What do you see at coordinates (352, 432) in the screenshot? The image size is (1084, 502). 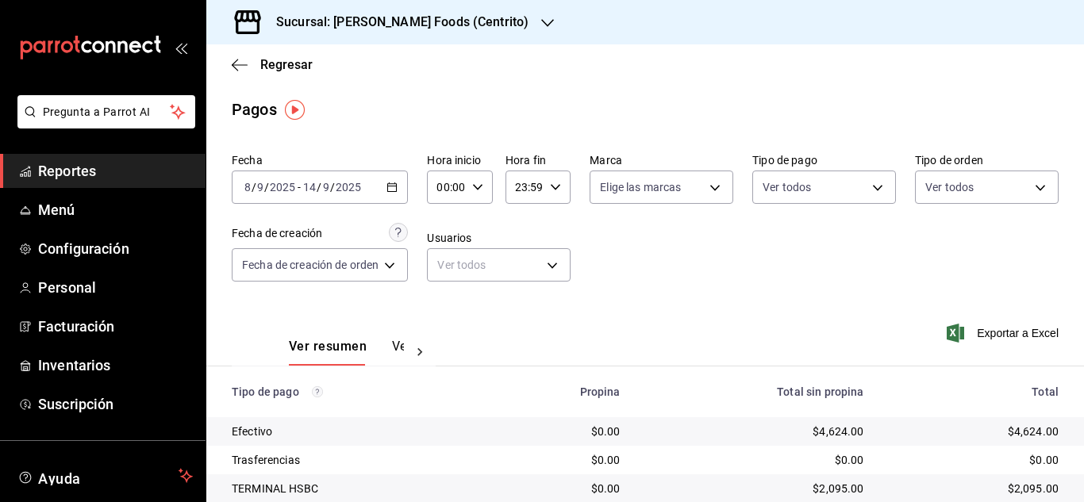 I see `div: Efectivo` at bounding box center [352, 432].